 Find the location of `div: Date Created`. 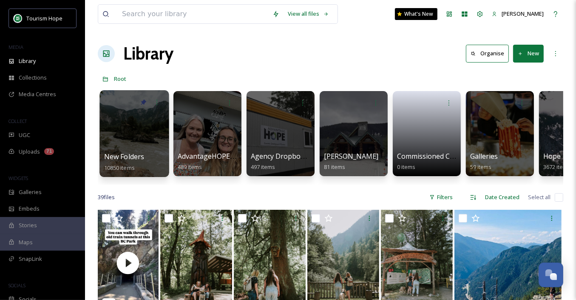

div: Date Created is located at coordinates (502, 197).